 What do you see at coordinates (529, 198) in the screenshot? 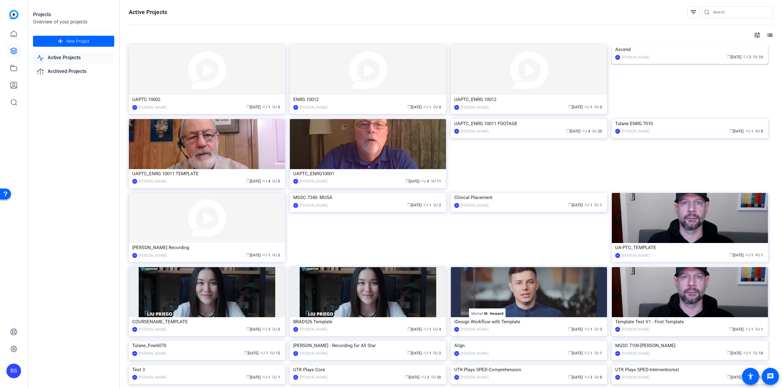
I see `div: Clinical Placement` at bounding box center [529, 198].